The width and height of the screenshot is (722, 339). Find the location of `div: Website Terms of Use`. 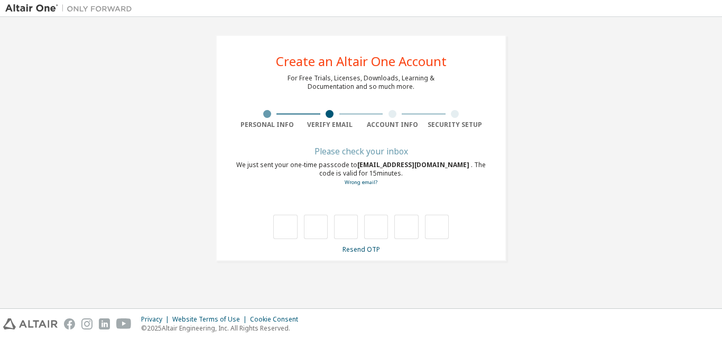

div: Website Terms of Use is located at coordinates (211, 319).